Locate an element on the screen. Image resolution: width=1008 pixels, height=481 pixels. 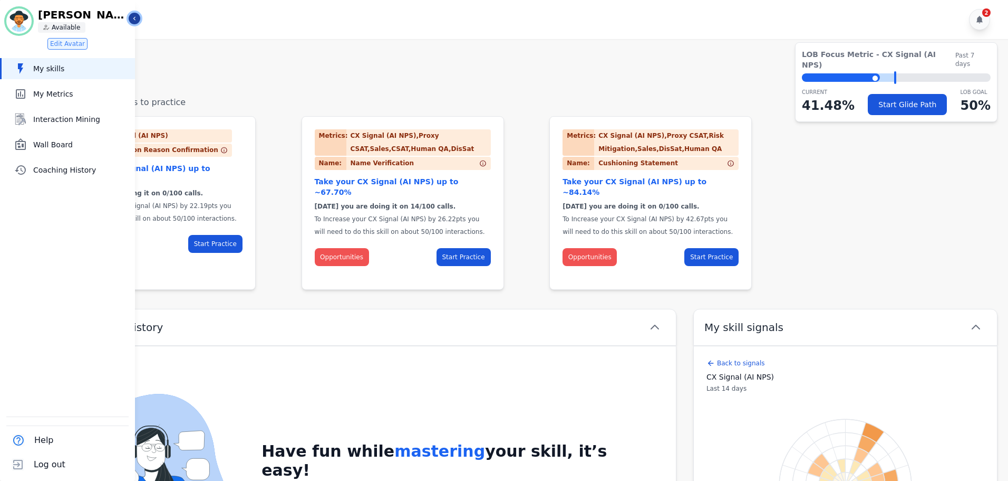
p: 50 % is located at coordinates (976, 105).